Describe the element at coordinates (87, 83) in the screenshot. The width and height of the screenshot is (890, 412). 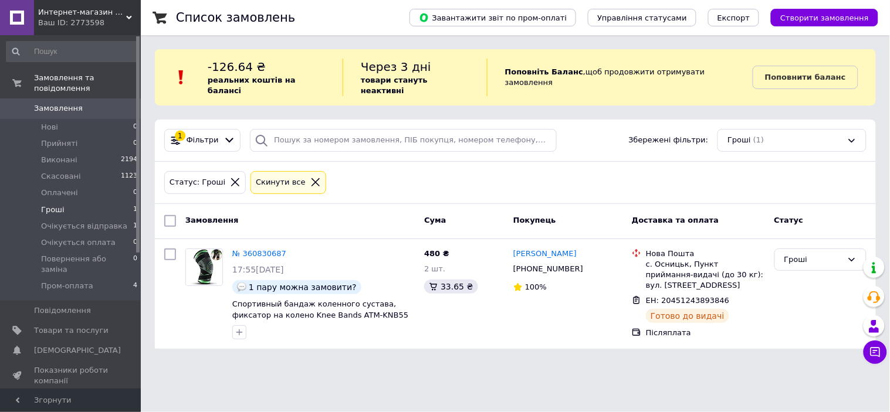
I see `span: Замовлення та повідомлення` at that location.